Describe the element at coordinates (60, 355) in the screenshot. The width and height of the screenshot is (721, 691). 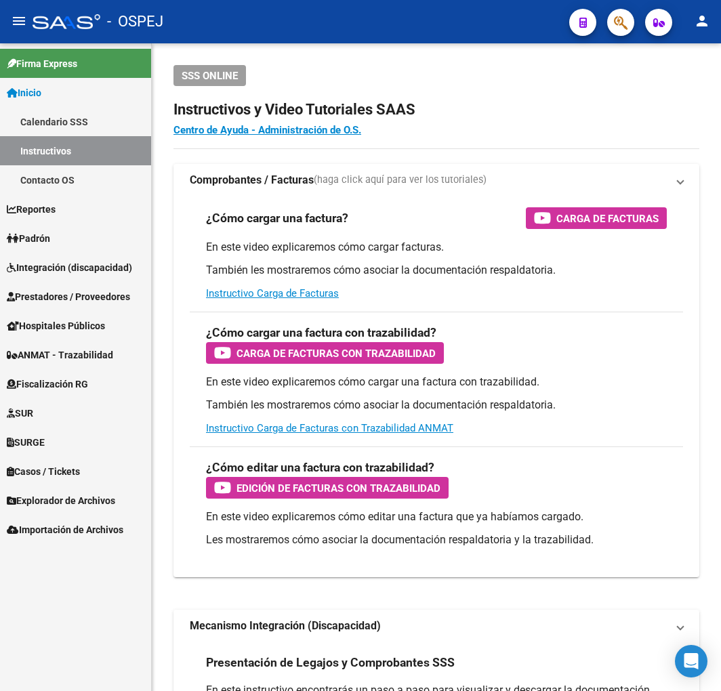
I see `span: ANMAT - Trazabilidad` at that location.